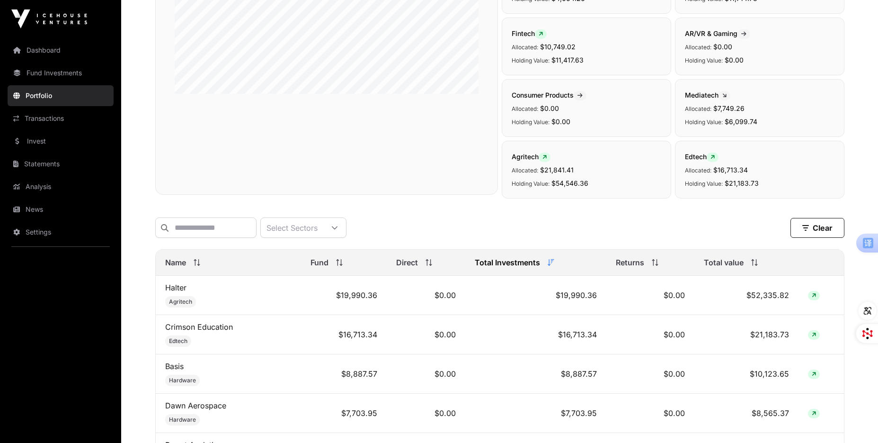  What do you see at coordinates (61, 118) in the screenshot?
I see `a: Transactions` at bounding box center [61, 118].